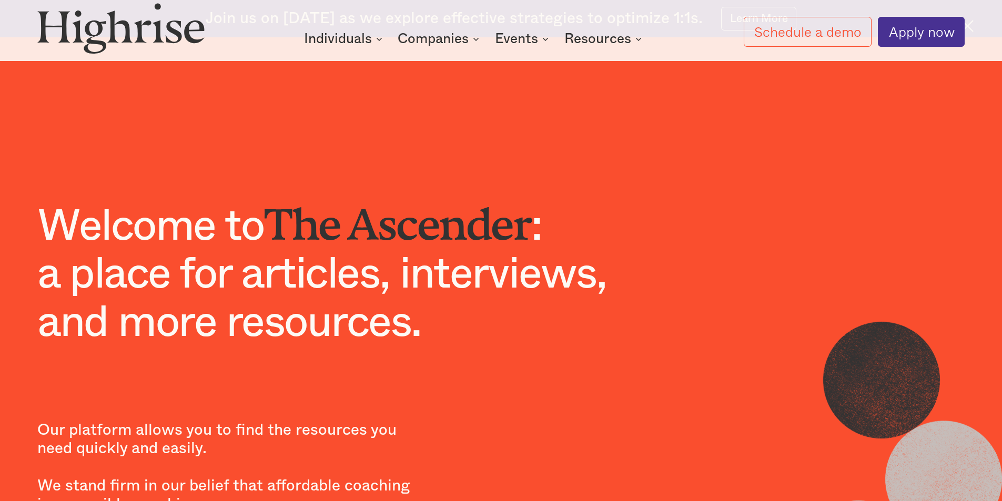 The height and width of the screenshot is (501, 1002). What do you see at coordinates (397, 214) in the screenshot?
I see `span: The Ascender` at bounding box center [397, 214].